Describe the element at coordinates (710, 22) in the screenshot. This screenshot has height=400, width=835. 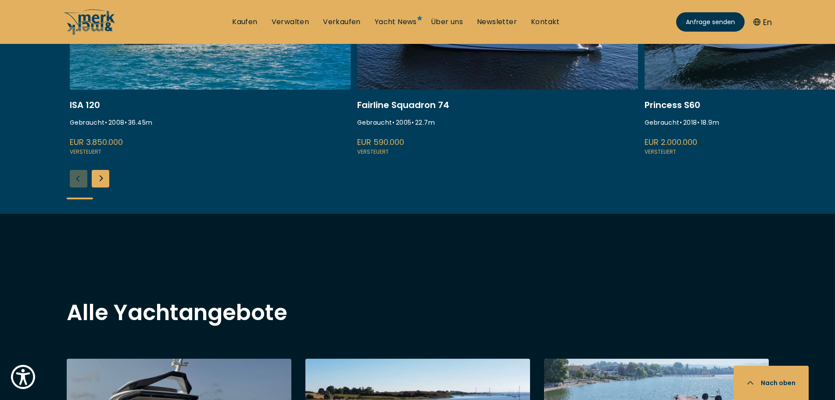
I see `a: Anfrage senden` at that location.